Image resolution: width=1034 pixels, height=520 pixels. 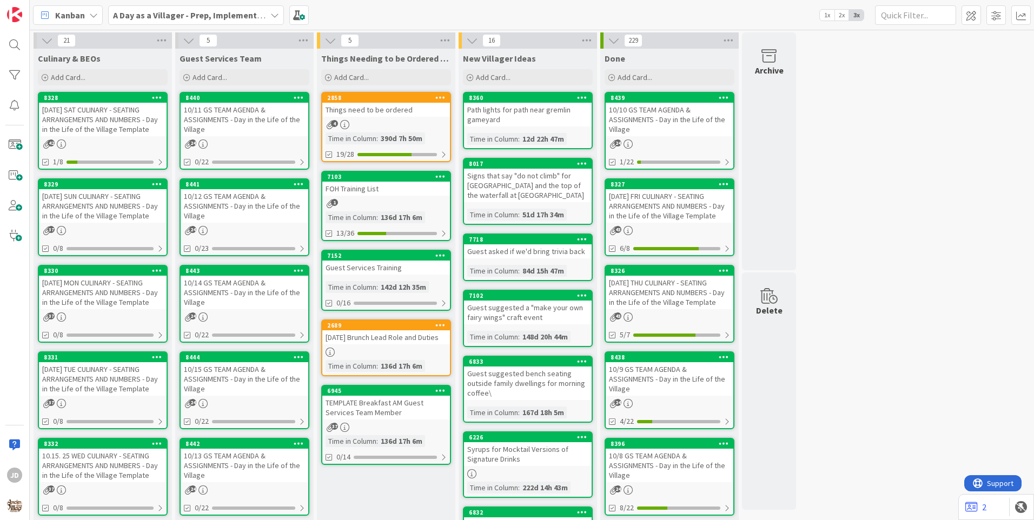 What do you see at coordinates (105, 444) in the screenshot?
I see `div: 8332` at bounding box center [105, 444].